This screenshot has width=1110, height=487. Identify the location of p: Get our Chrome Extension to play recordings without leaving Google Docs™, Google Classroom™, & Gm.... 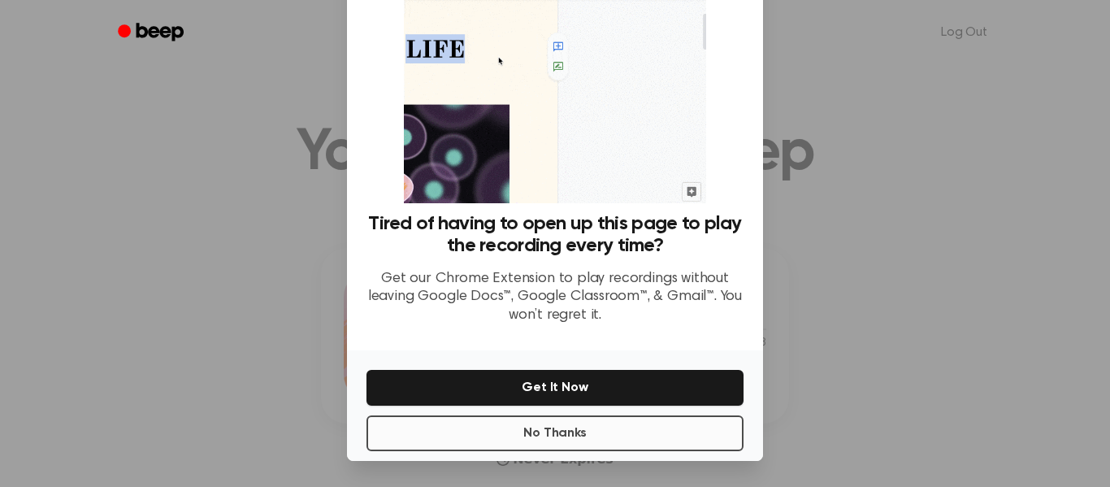
(555, 297).